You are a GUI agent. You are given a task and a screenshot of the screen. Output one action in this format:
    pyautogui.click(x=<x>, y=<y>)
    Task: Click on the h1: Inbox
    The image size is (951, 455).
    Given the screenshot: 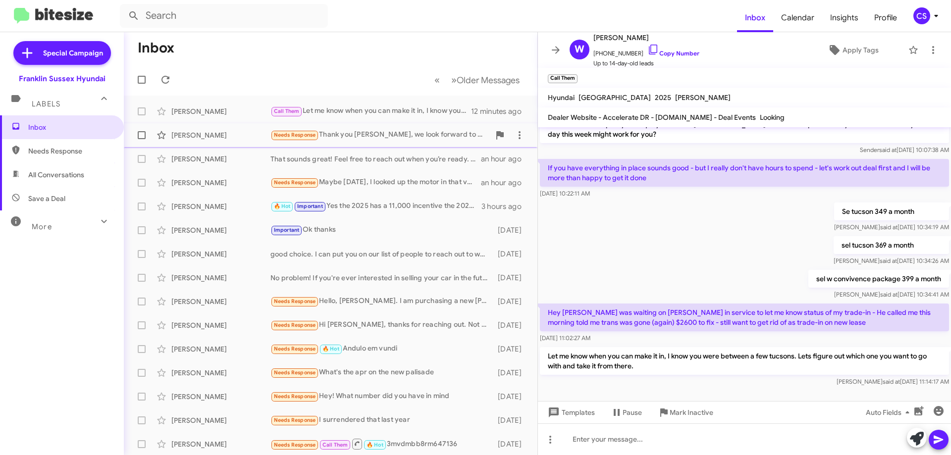 What is the action you would take?
    pyautogui.click(x=156, y=48)
    